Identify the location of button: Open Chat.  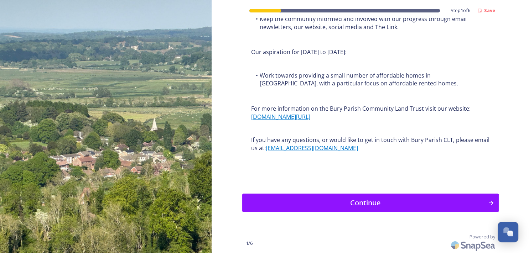
(508, 232).